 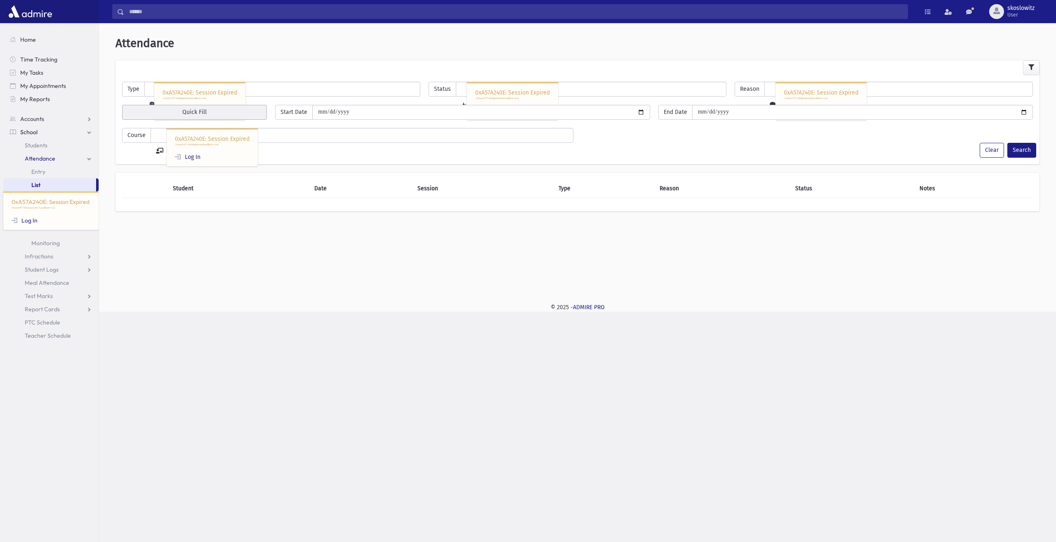 I want to click on a: Report Cards, so click(x=51, y=309).